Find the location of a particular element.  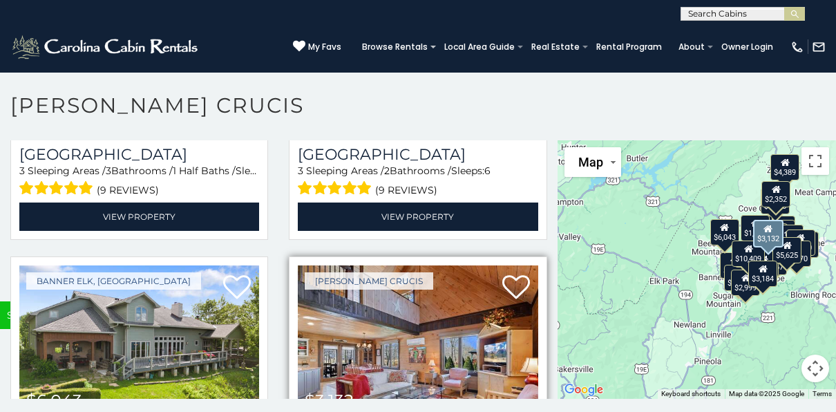

span: 2 is located at coordinates (387, 171).